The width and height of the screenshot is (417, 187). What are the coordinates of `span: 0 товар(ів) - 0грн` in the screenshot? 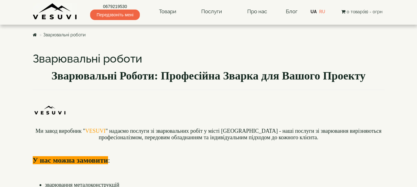 It's located at (364, 12).